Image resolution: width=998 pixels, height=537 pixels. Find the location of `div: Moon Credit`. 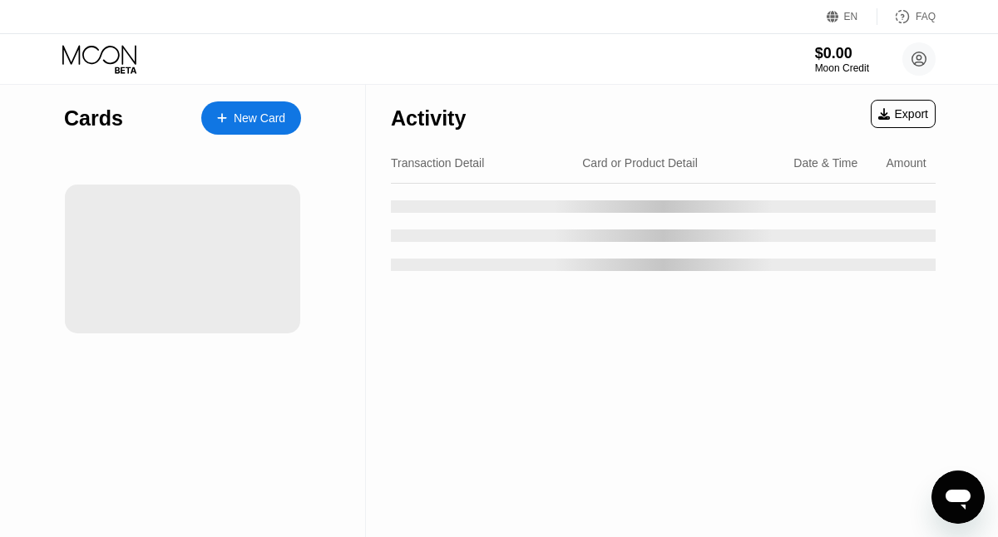

div: Moon Credit is located at coordinates (841, 68).